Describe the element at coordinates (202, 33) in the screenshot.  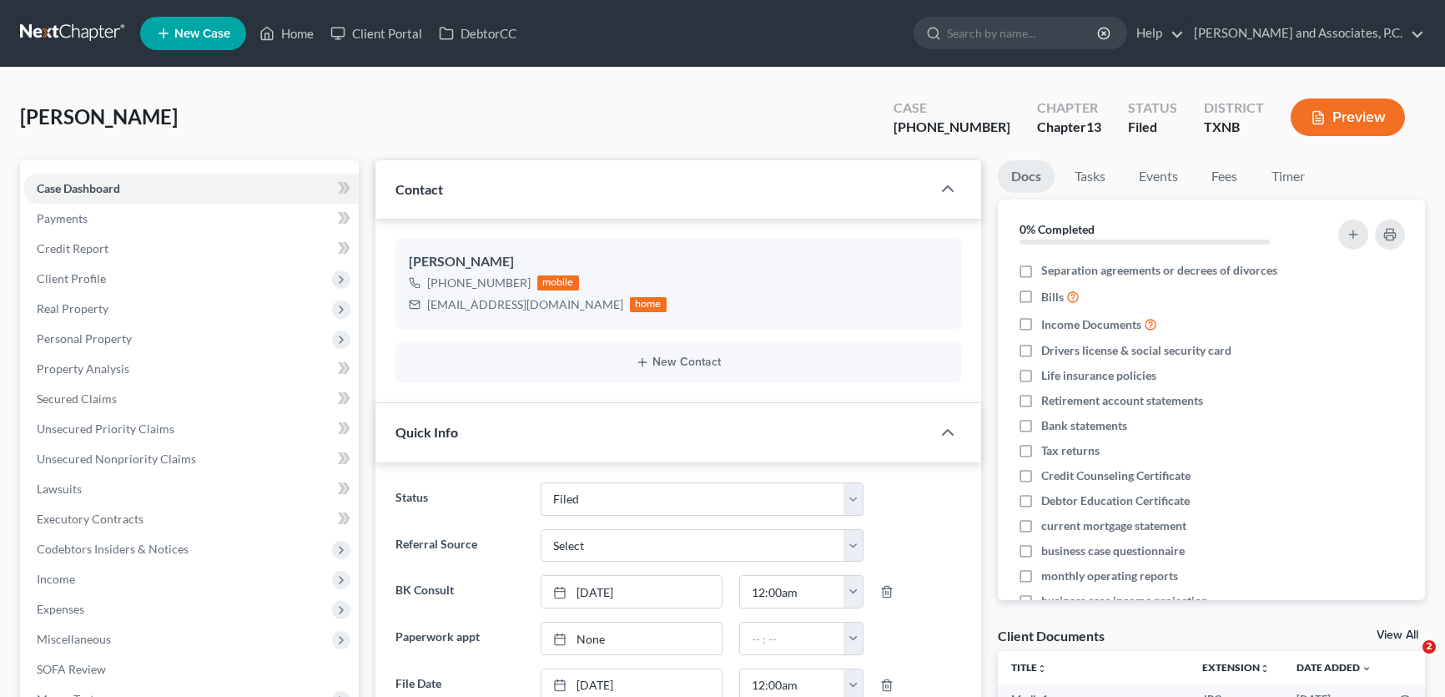
I see `span: New Case` at that location.